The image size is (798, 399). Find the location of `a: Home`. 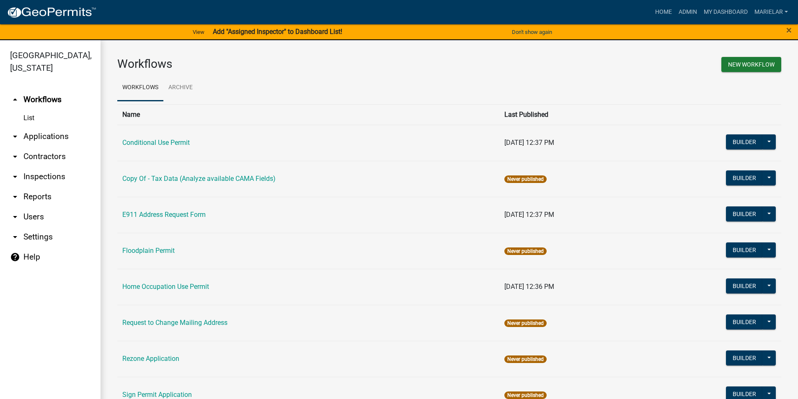

a: Home is located at coordinates (664, 12).